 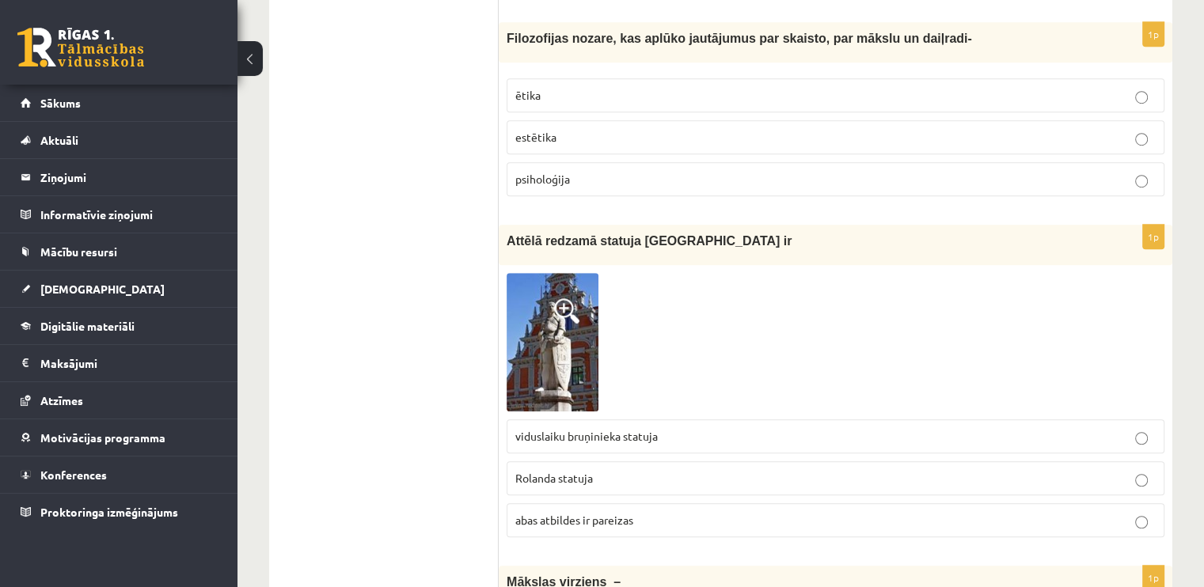 What do you see at coordinates (553, 342) in the screenshot?
I see `img: 1.jpg` at bounding box center [553, 342].